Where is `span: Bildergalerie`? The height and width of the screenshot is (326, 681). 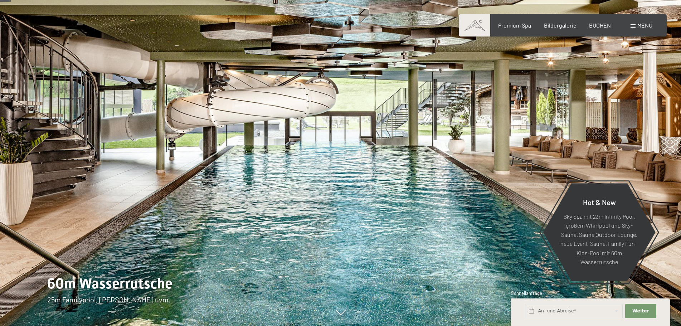 span: Bildergalerie is located at coordinates (560, 25).